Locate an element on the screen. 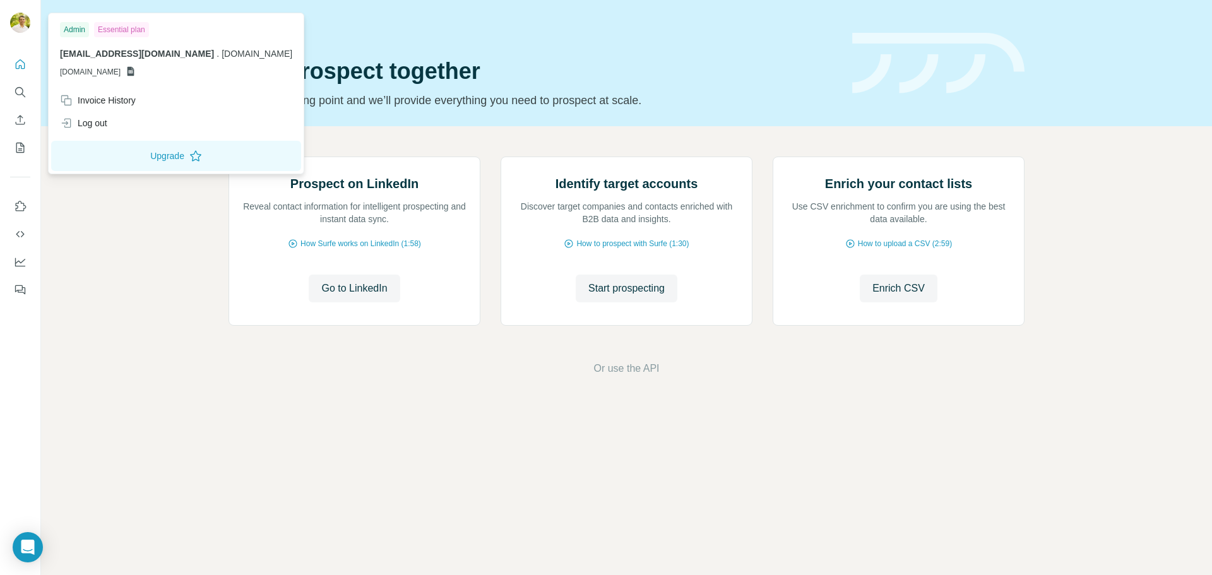  p: Discover target companies and contacts enriched with B2B data and insights. is located at coordinates (626, 213).